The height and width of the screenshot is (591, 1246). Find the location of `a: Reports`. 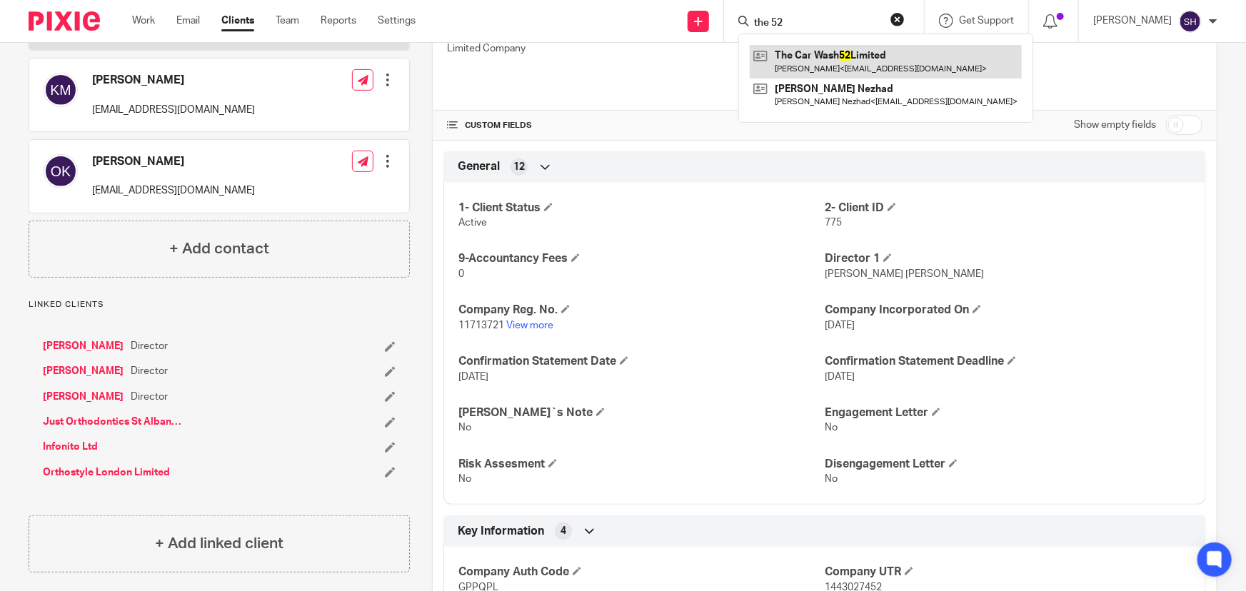

a: Reports is located at coordinates (338, 21).